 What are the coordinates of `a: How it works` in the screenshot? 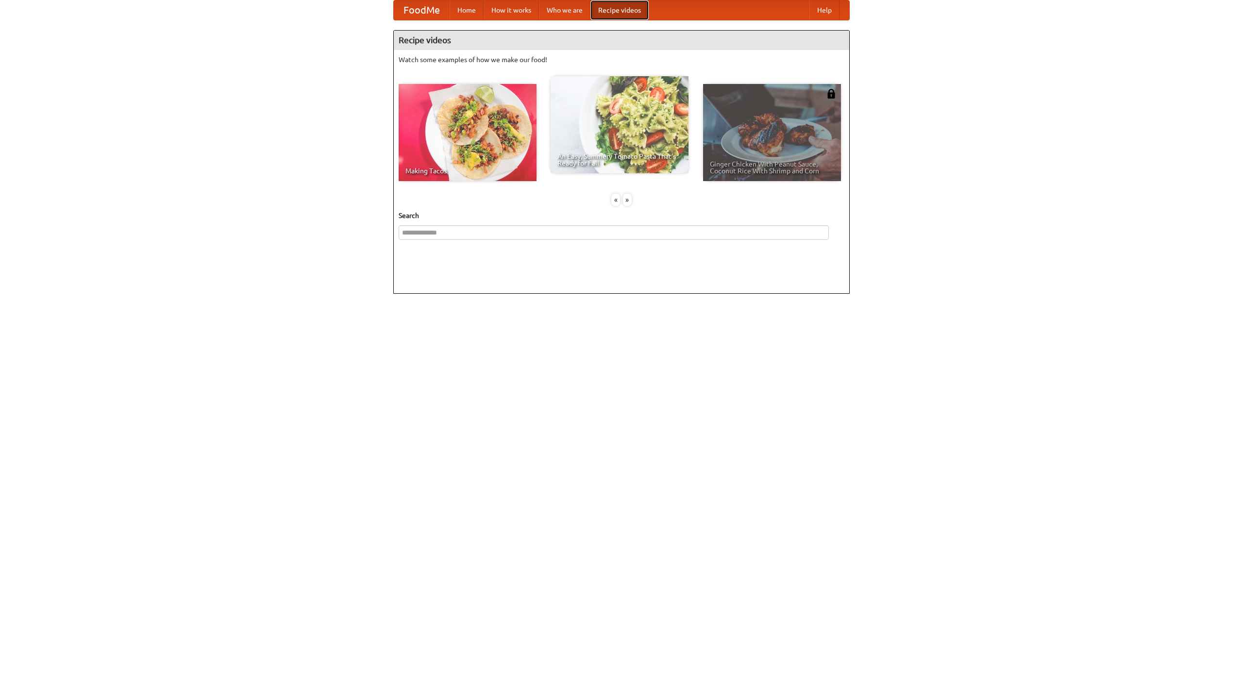 It's located at (511, 10).